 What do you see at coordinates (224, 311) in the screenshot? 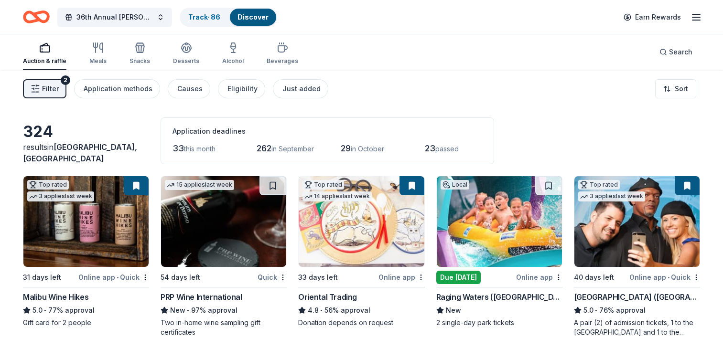
I see `div: 97% approval` at bounding box center [224, 311].